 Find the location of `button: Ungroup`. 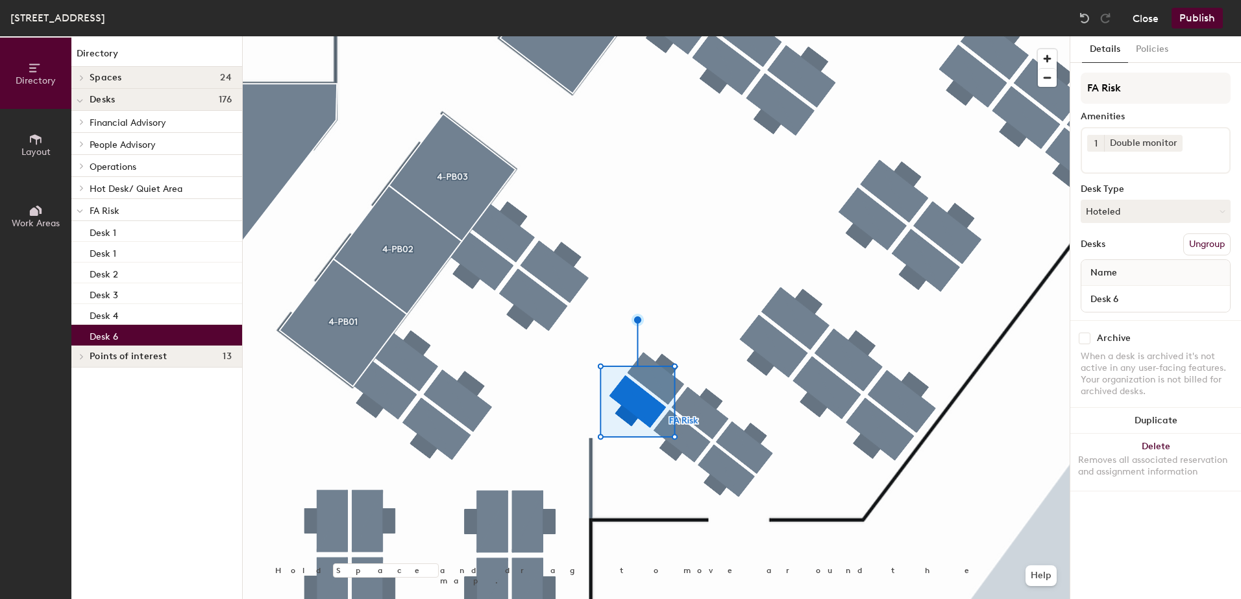

button: Ungroup is located at coordinates (1206, 245).